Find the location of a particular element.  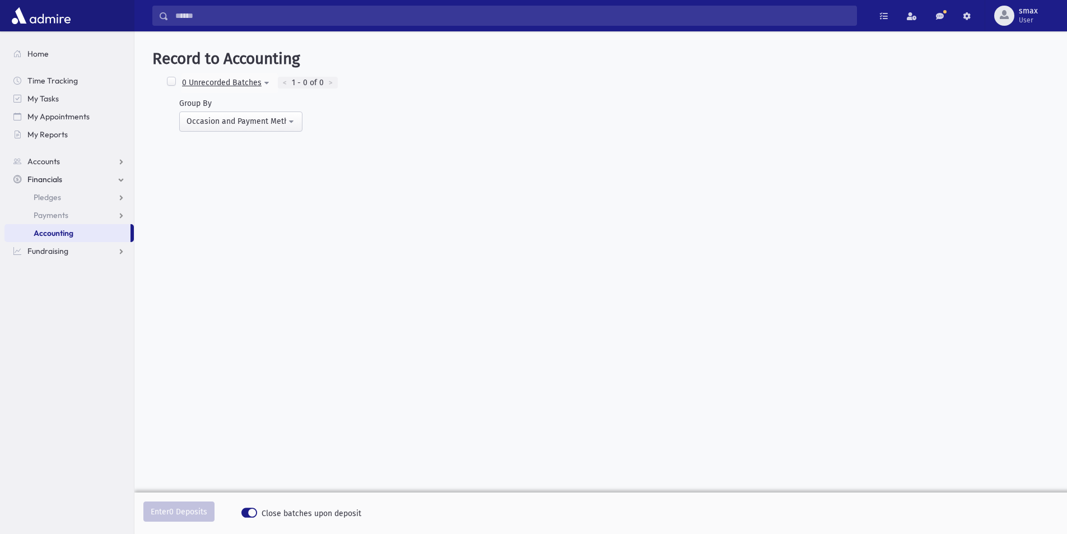

a: Fundraising is located at coordinates (69, 251).